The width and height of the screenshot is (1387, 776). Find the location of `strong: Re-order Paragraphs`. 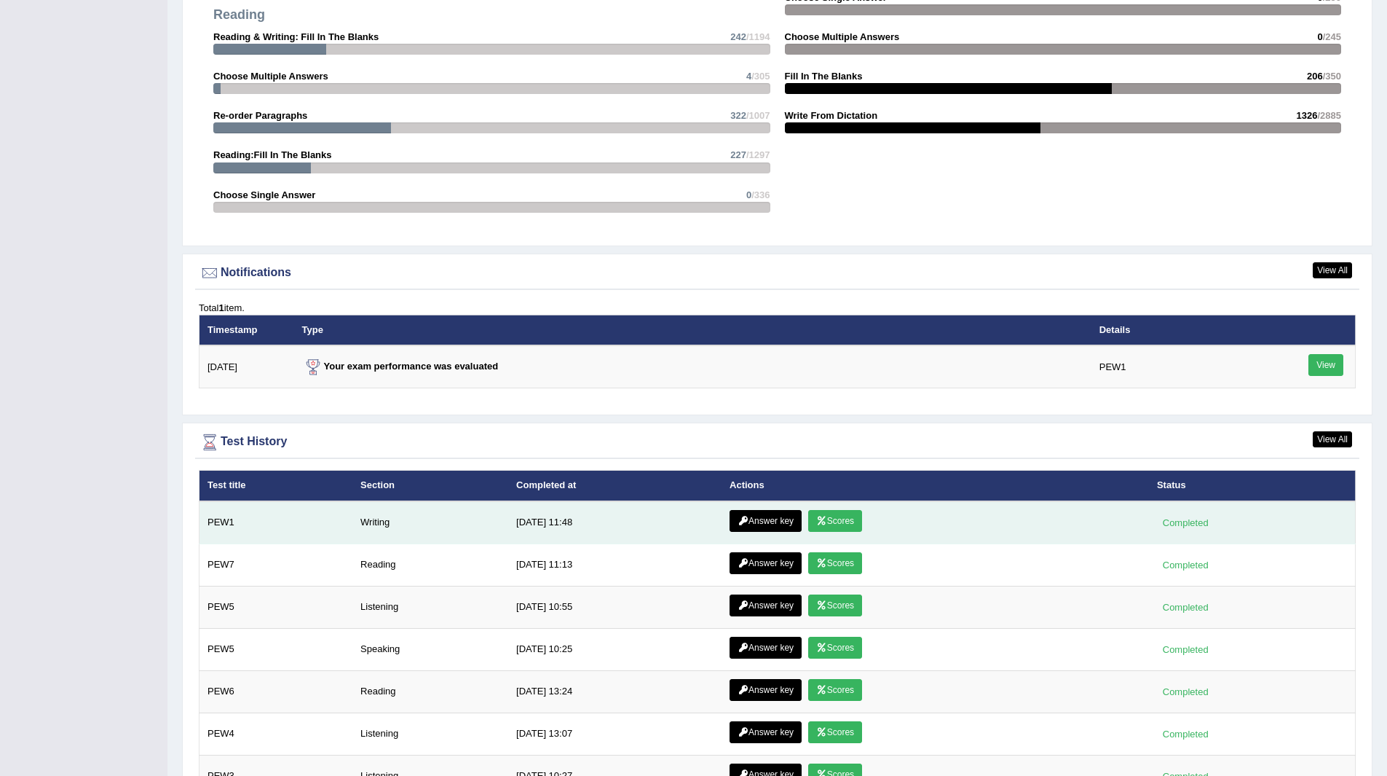

strong: Re-order Paragraphs is located at coordinates (260, 115).